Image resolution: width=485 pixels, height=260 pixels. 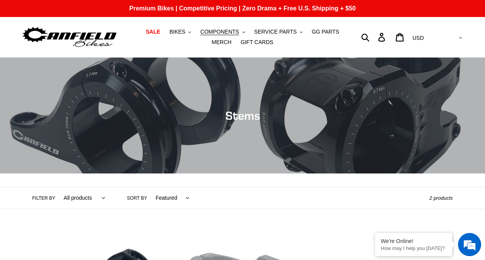 What do you see at coordinates (220, 32) in the screenshot?
I see `span: COMPONENTS` at bounding box center [220, 32].